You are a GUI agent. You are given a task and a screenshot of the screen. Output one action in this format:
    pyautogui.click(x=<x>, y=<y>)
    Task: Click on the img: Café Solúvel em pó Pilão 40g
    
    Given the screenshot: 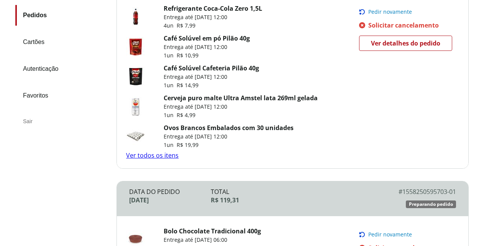 What is the action you would take?
    pyautogui.click(x=136, y=47)
    